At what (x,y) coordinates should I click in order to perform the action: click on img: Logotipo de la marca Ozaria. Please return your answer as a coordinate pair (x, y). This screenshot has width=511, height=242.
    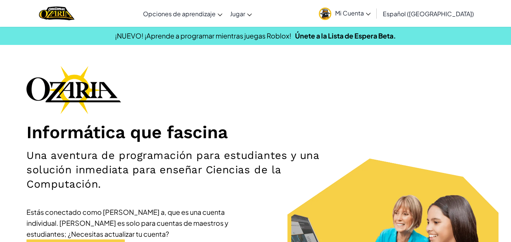
    Looking at the image, I should click on (74, 90).